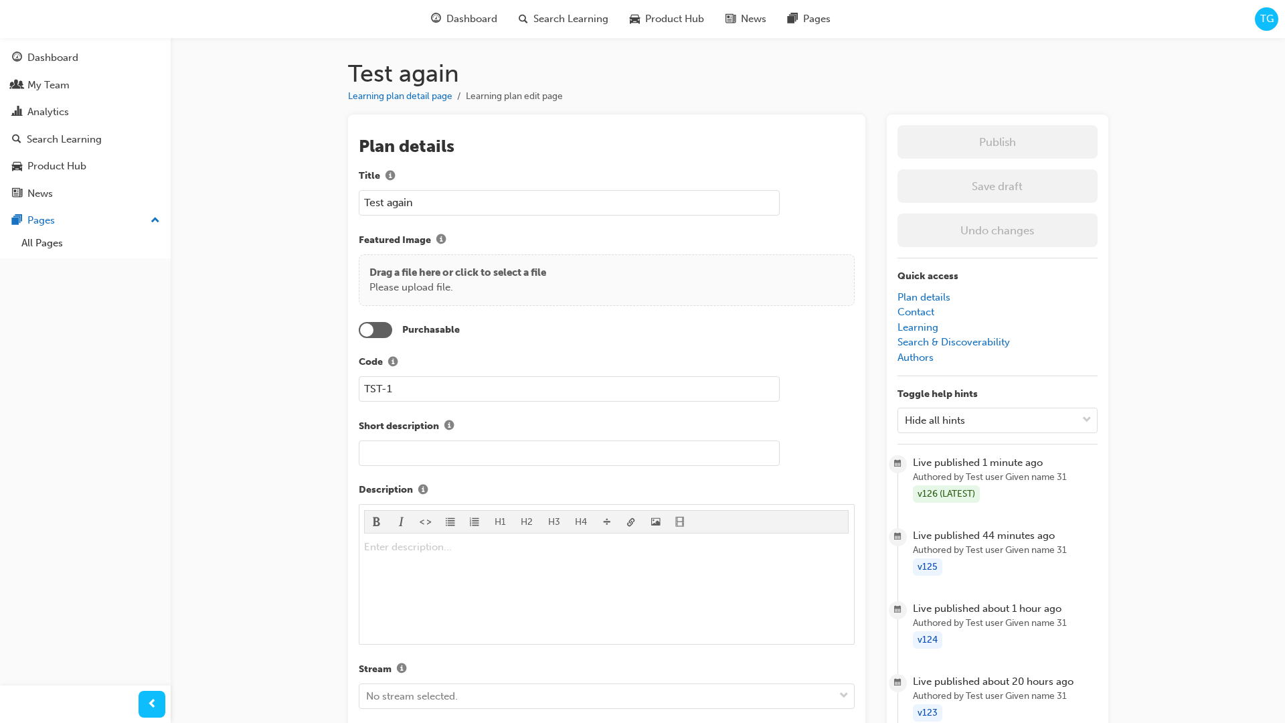 The width and height of the screenshot is (1285, 723). Describe the element at coordinates (451, 523) in the screenshot. I see `span: format_ul-icon` at that location.